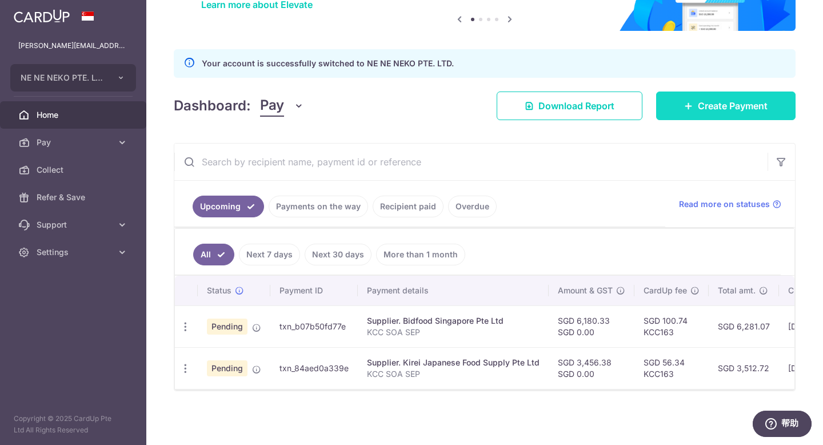 The width and height of the screenshot is (823, 445). Describe the element at coordinates (338, 254) in the screenshot. I see `a: Next 30 days` at that location.